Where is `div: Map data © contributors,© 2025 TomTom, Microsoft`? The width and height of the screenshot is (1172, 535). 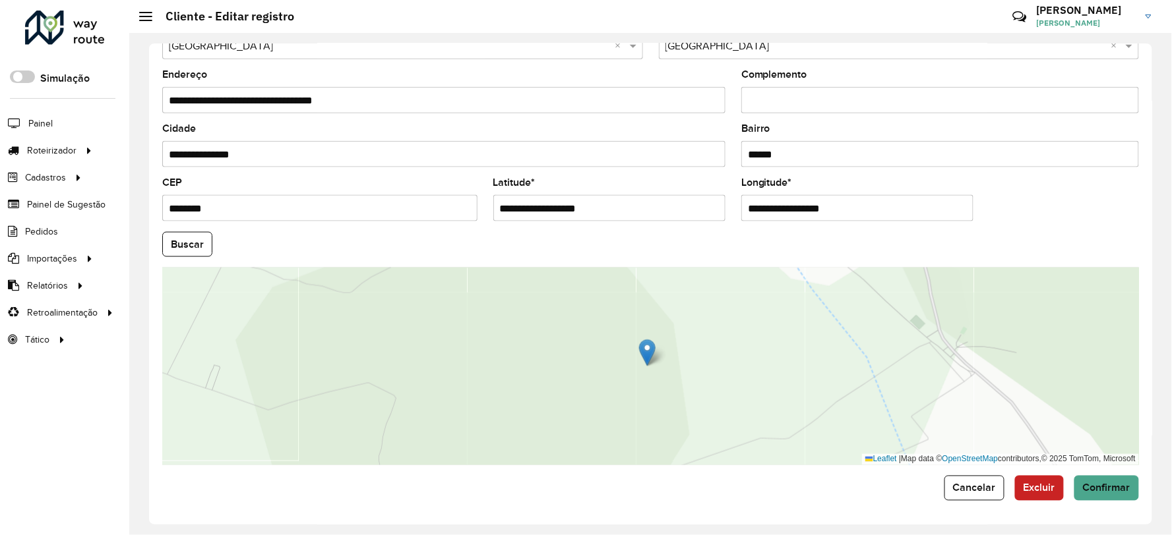
div: Map data © contributors,© 2025 TomTom, Microsoft is located at coordinates (1000, 460).